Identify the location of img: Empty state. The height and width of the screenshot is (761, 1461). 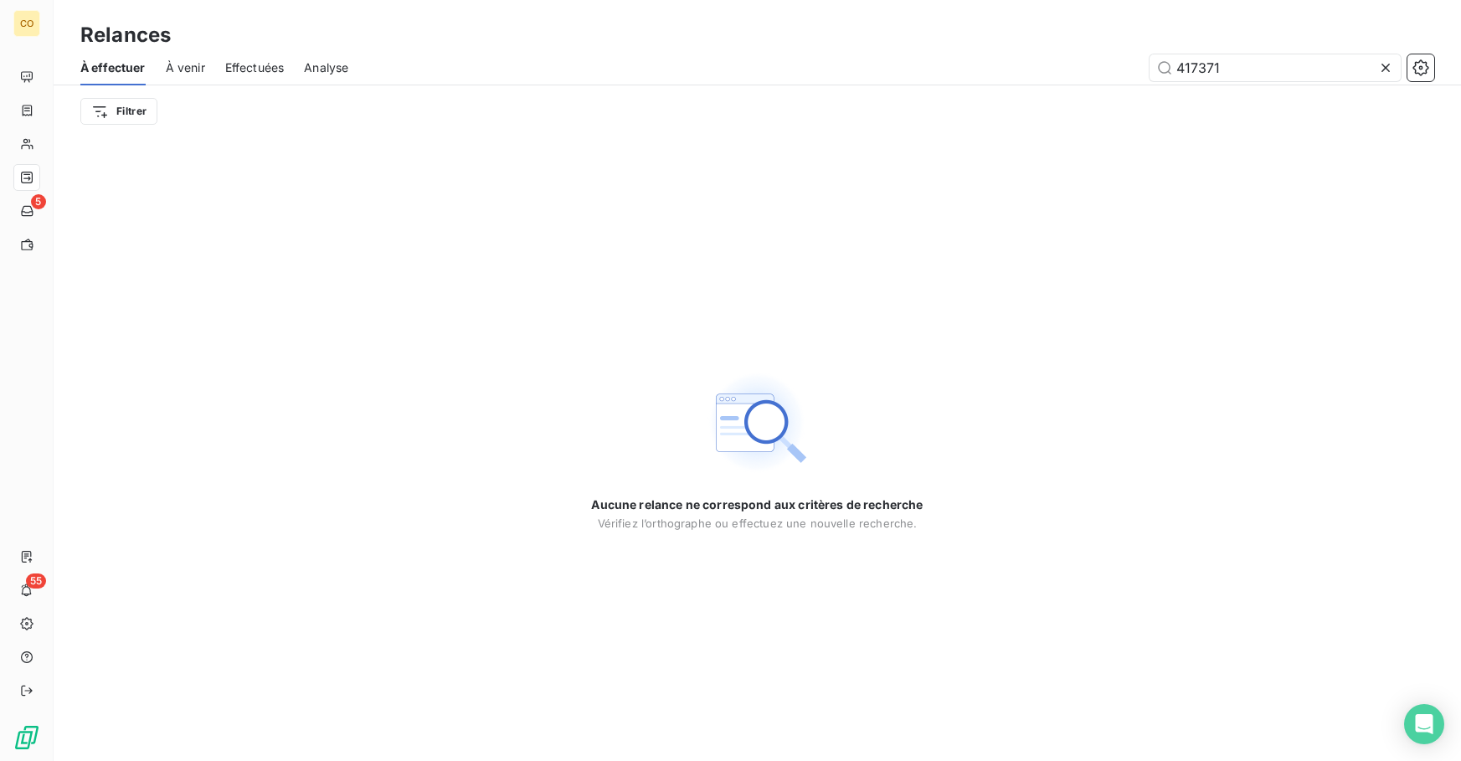
(757, 423).